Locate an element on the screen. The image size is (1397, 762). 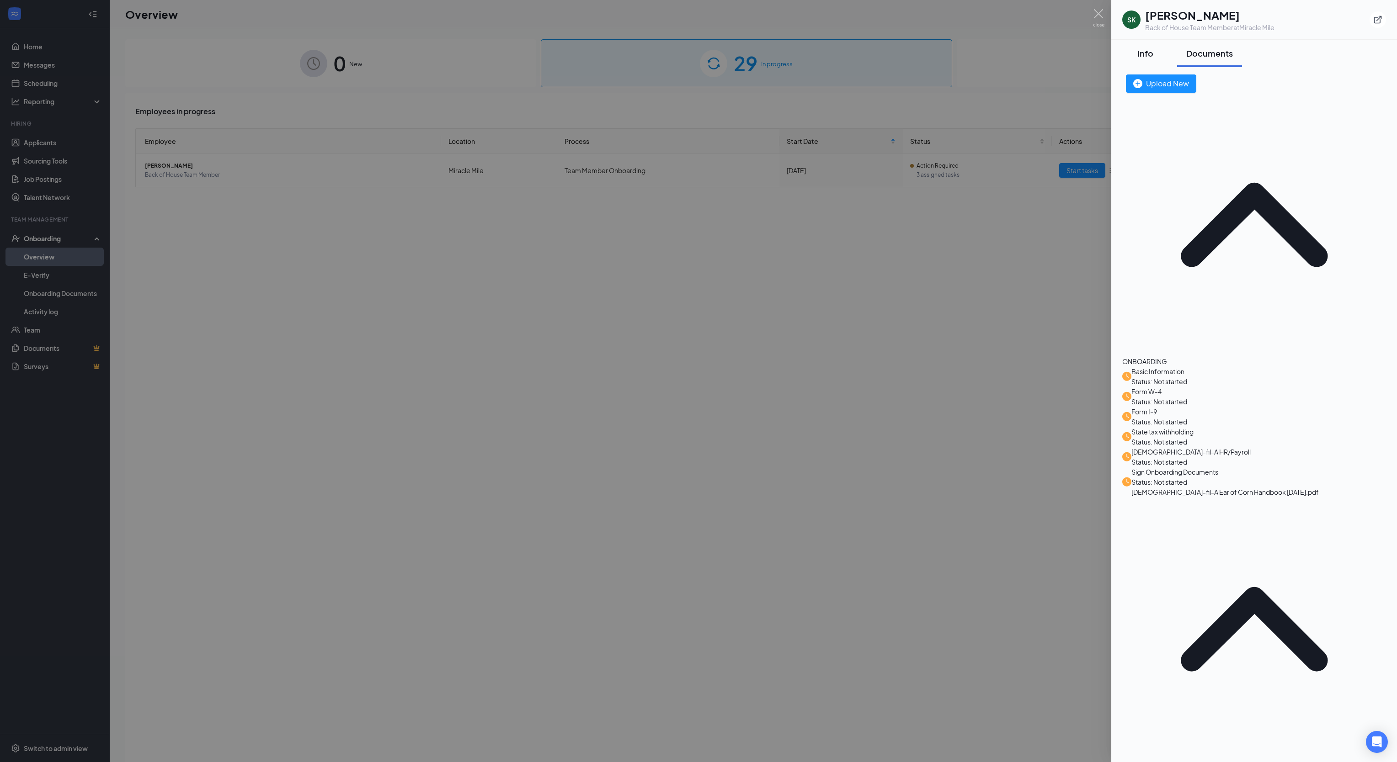
div: ONBOARDING is located at coordinates (1254, 362).